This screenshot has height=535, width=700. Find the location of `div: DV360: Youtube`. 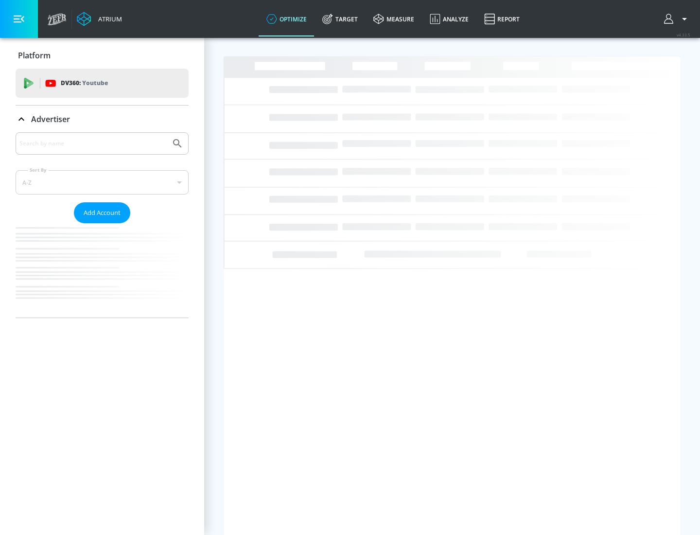

div: DV360: Youtube is located at coordinates (102, 83).